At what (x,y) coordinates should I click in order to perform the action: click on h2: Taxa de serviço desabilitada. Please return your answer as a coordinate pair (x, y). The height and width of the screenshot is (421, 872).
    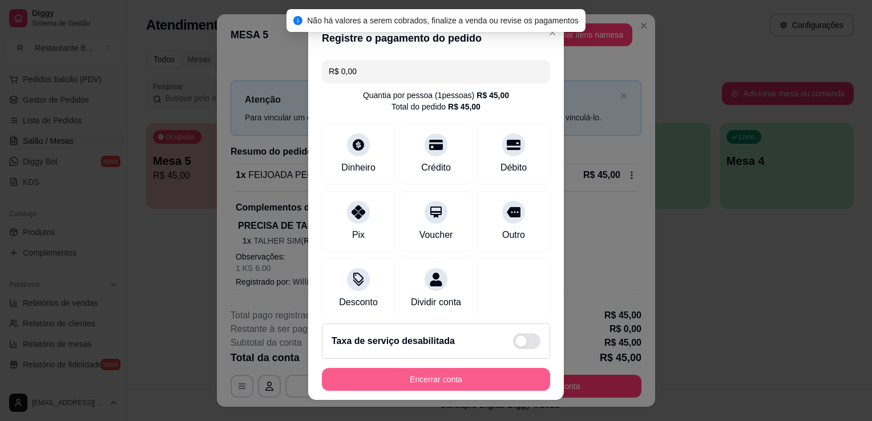
    Looking at the image, I should click on (393, 341).